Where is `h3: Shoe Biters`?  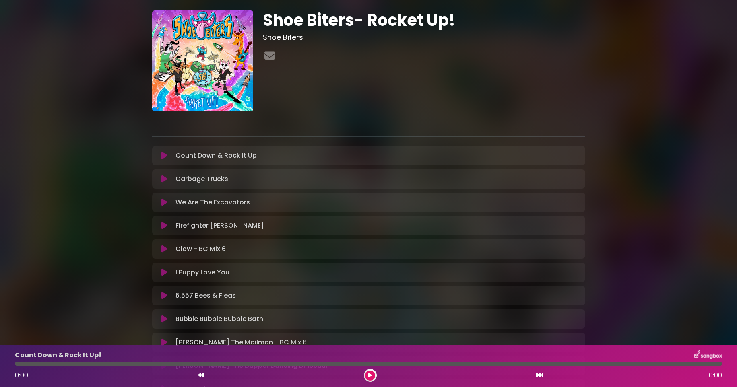
h3: Shoe Biters is located at coordinates (424, 37).